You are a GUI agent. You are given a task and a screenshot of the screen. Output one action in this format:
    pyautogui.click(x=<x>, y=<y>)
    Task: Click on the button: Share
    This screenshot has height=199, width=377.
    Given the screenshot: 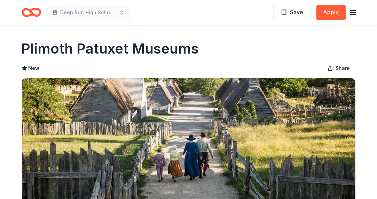 What is the action you would take?
    pyautogui.click(x=338, y=68)
    